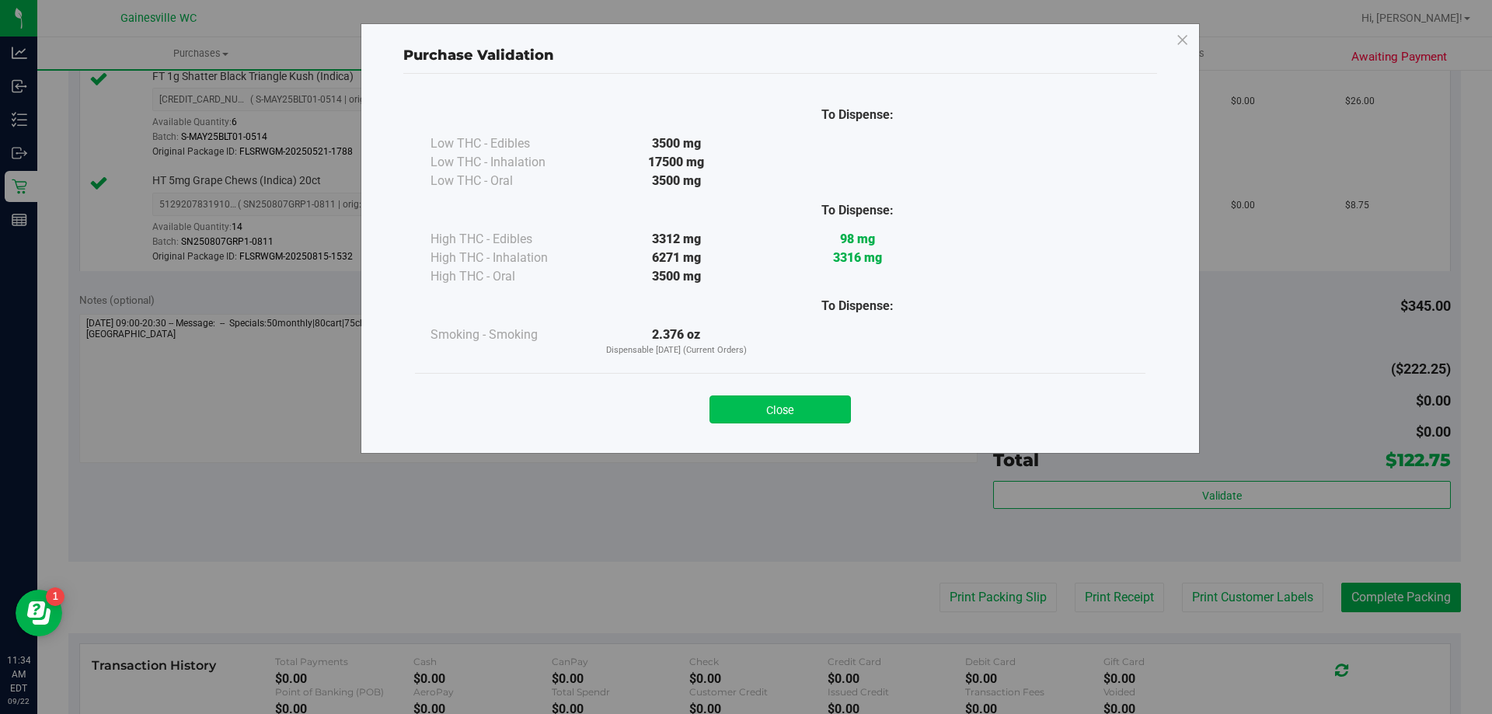  What do you see at coordinates (676, 239) in the screenshot?
I see `div: 3312 mg` at bounding box center [676, 239].